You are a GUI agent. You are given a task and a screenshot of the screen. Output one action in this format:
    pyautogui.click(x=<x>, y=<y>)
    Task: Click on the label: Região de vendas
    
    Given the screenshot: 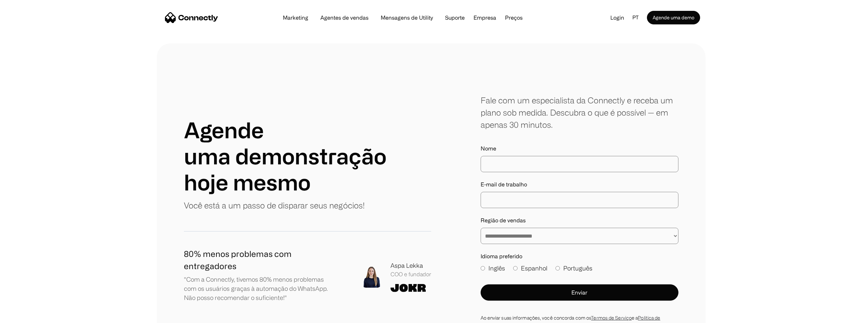 What is the action you would take?
    pyautogui.click(x=579, y=220)
    